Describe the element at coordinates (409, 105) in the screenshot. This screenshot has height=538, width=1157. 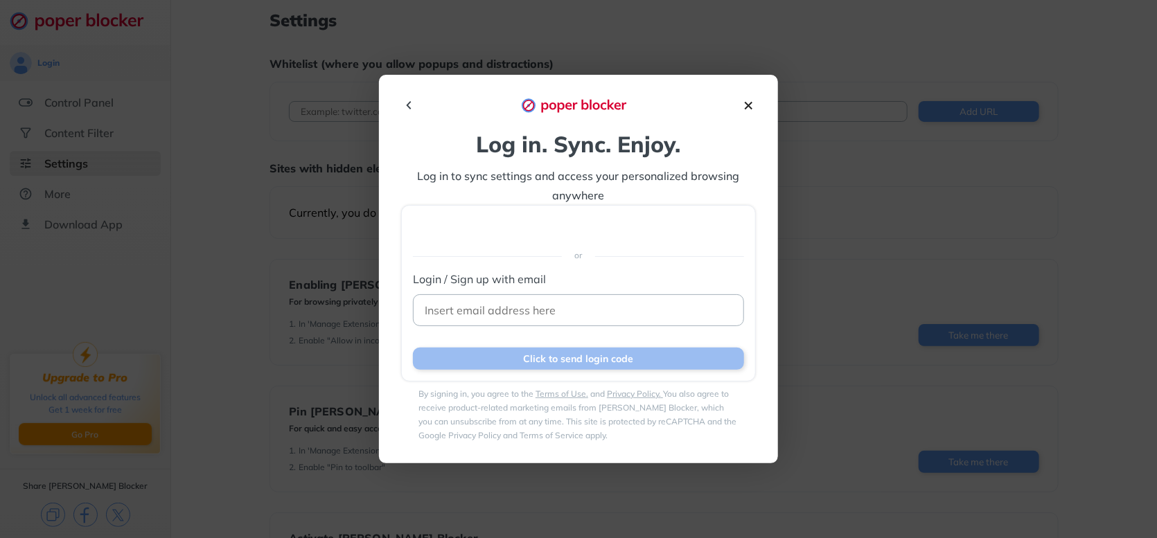
I see `img: back` at that location.